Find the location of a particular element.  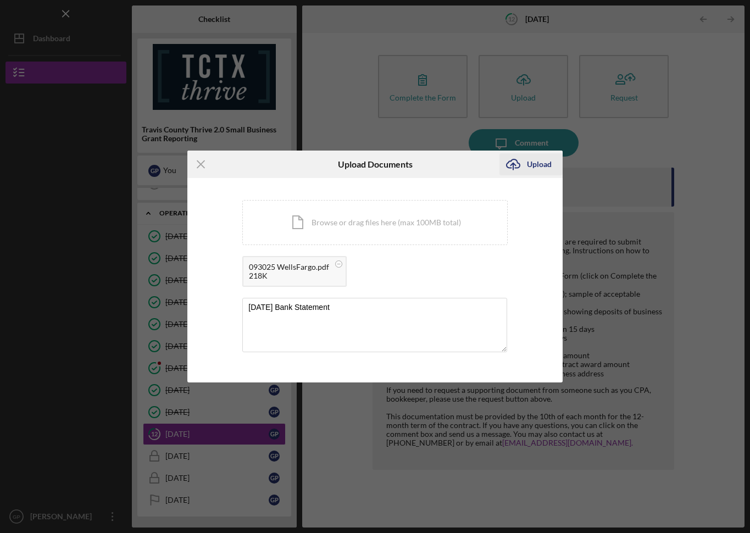

h6: Upload Documents is located at coordinates (375, 164).